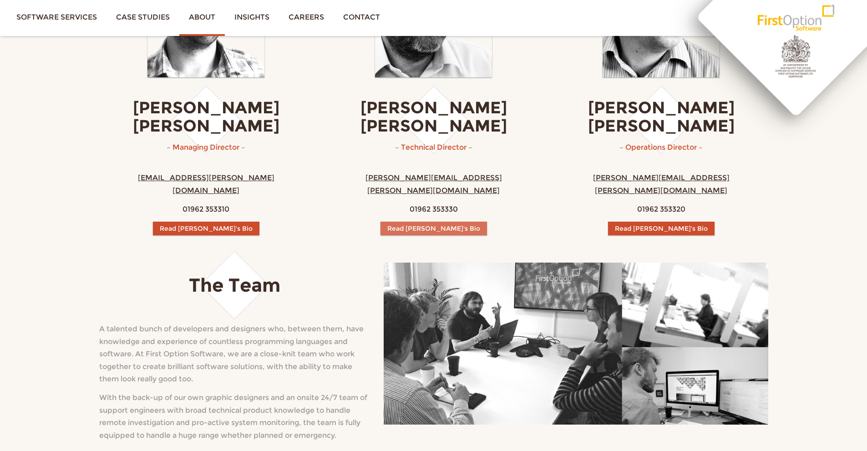 The image size is (867, 451). I want to click on p: 01962 353330, so click(434, 209).